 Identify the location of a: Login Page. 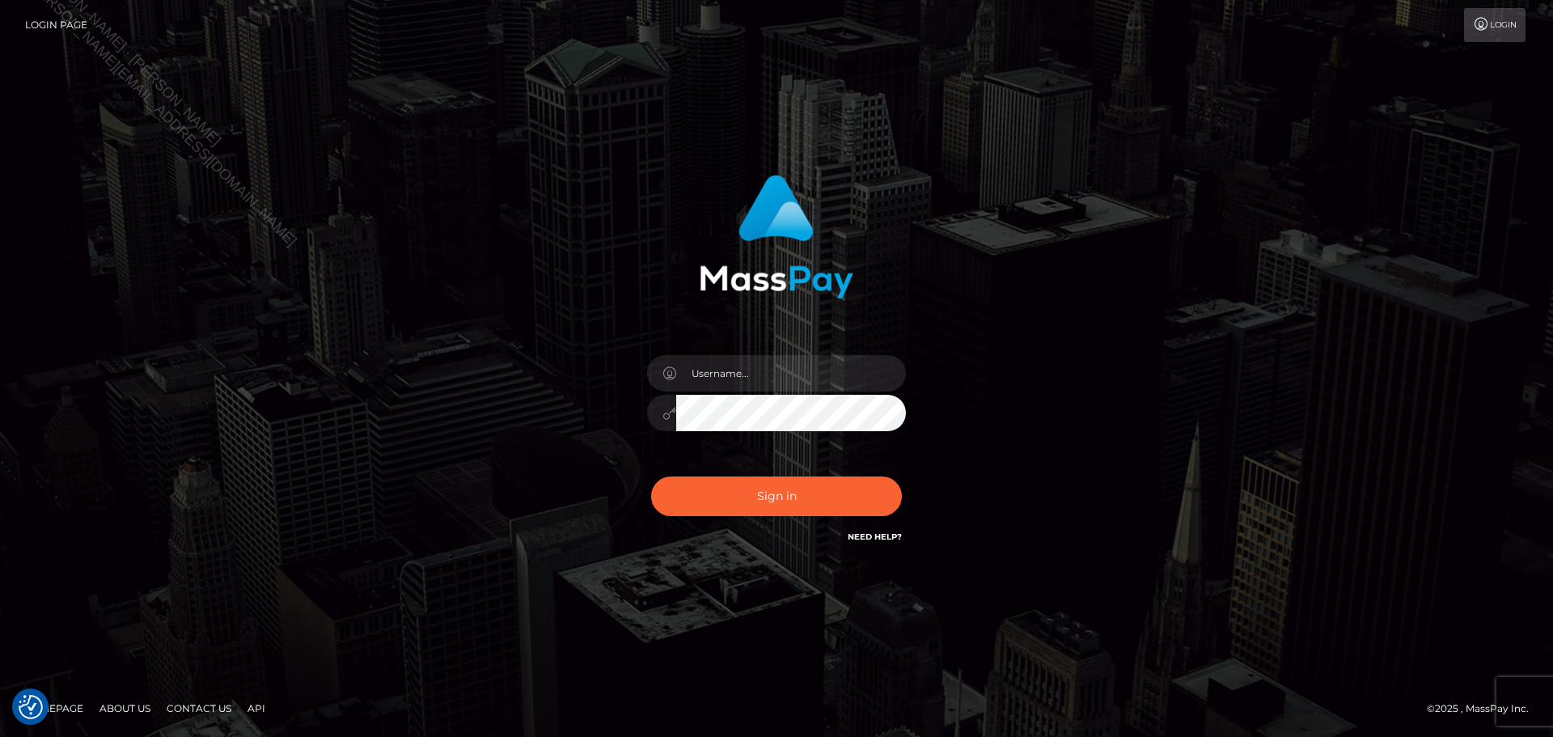
(56, 25).